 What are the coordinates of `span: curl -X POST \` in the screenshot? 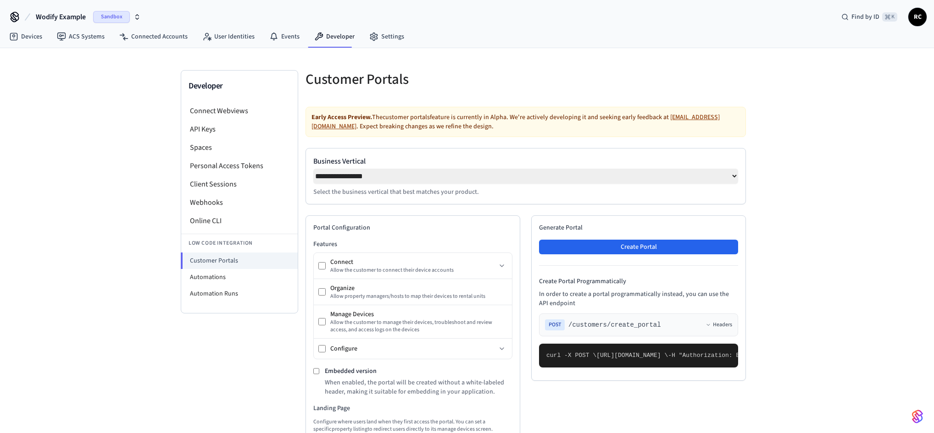 It's located at (571, 355).